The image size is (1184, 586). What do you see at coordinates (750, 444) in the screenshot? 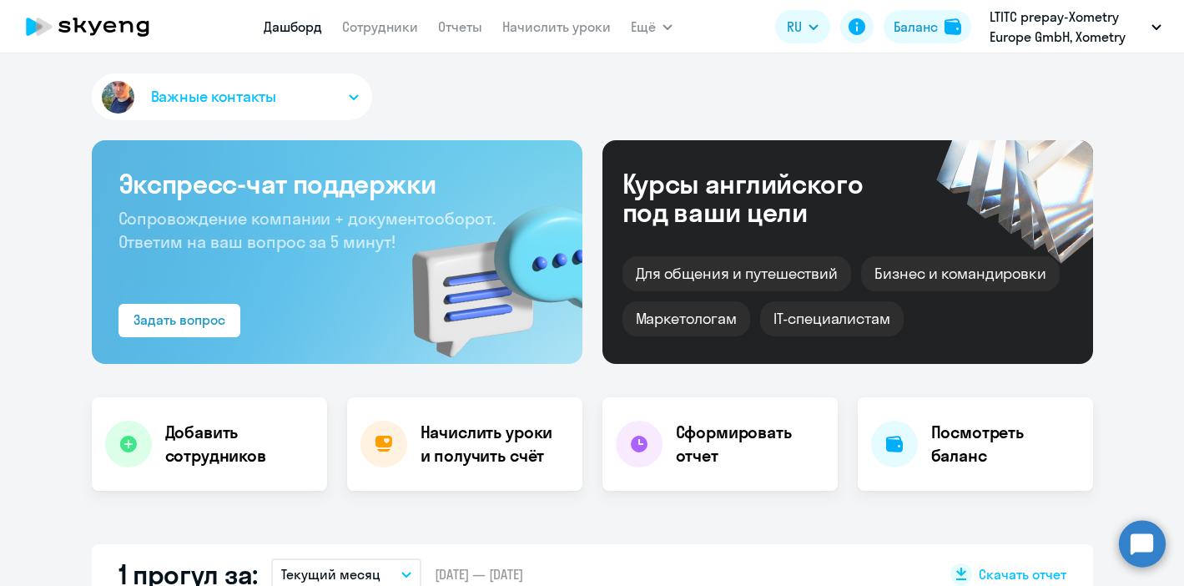
I see `h4: Сформировать отчет` at bounding box center [750, 444].